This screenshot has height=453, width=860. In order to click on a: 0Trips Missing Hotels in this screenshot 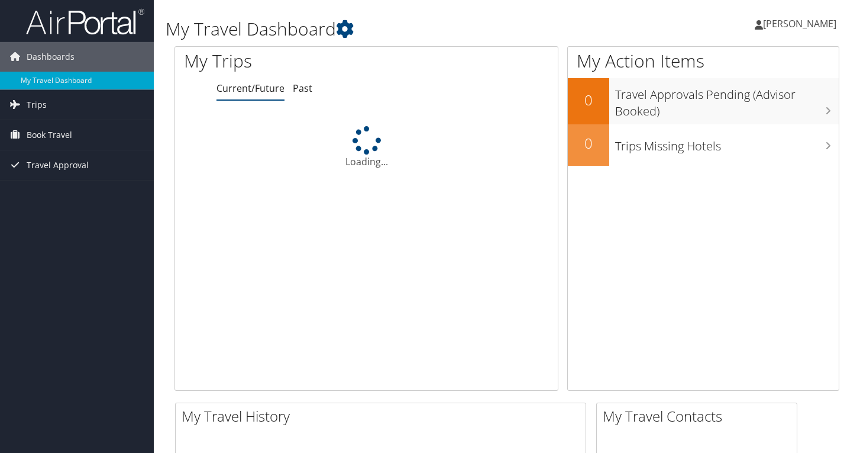, I will do `click(703, 145)`.